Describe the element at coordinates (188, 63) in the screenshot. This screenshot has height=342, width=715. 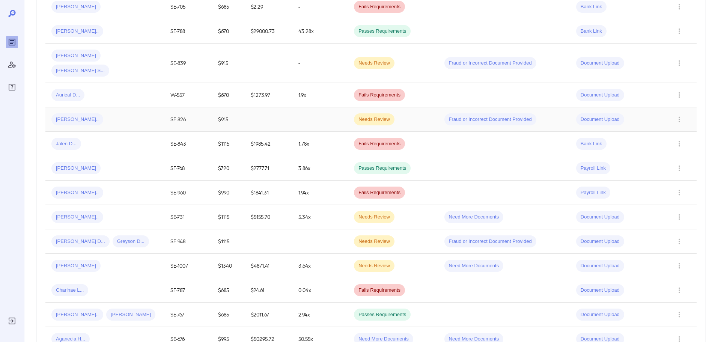
I see `td: SE-839` at that location.